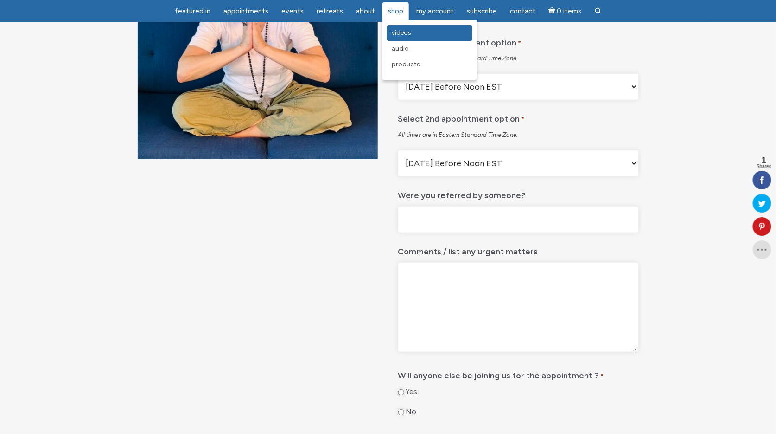 Image resolution: width=776 pixels, height=434 pixels. What do you see at coordinates (523, 11) in the screenshot?
I see `span: Contact` at bounding box center [523, 11].